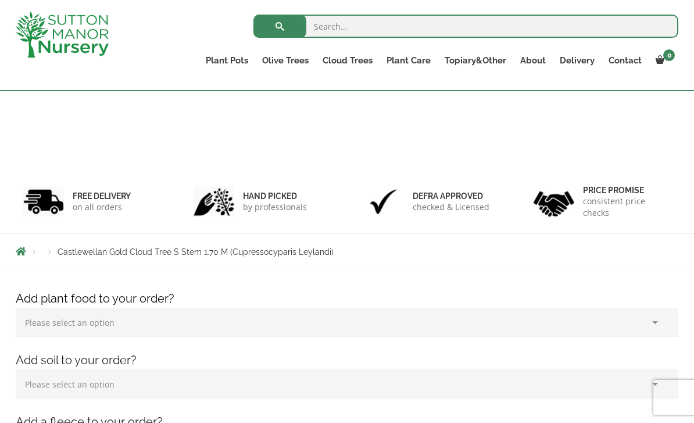 This screenshot has height=423, width=694. I want to click on h4: Add soil to your order?, so click(347, 360).